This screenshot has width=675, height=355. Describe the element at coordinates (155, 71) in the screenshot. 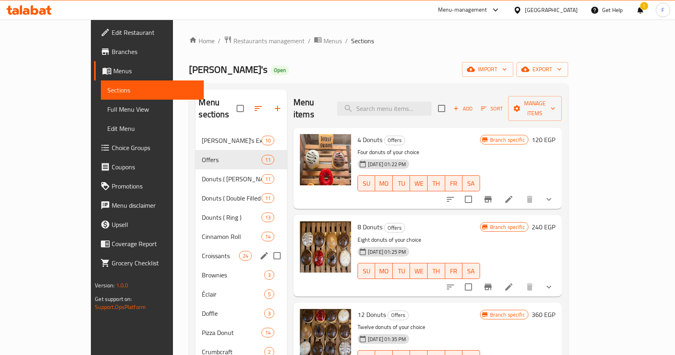

I see `span: Menus` at that location.